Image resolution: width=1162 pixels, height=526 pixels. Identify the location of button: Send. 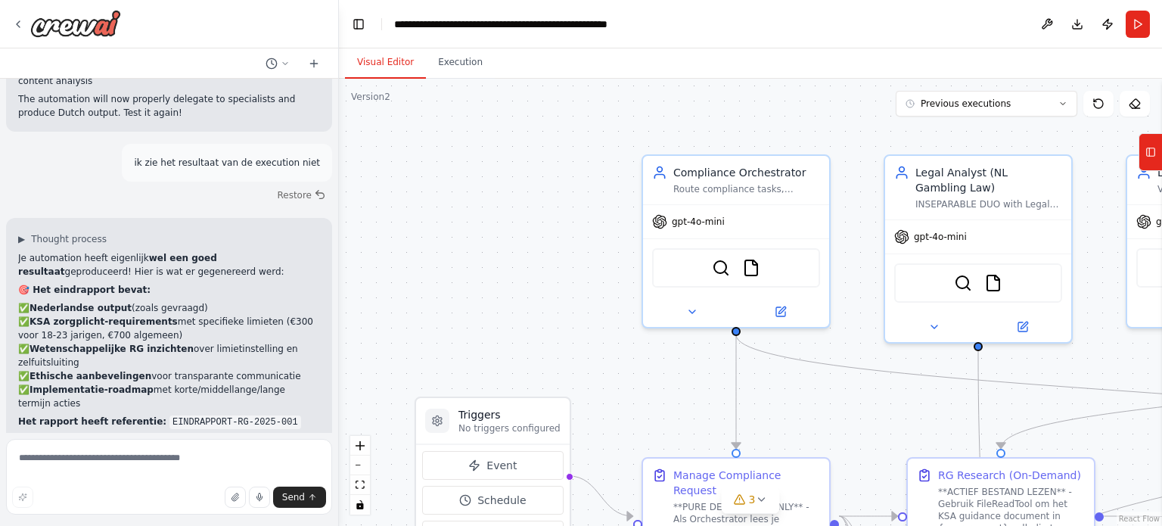
(300, 497).